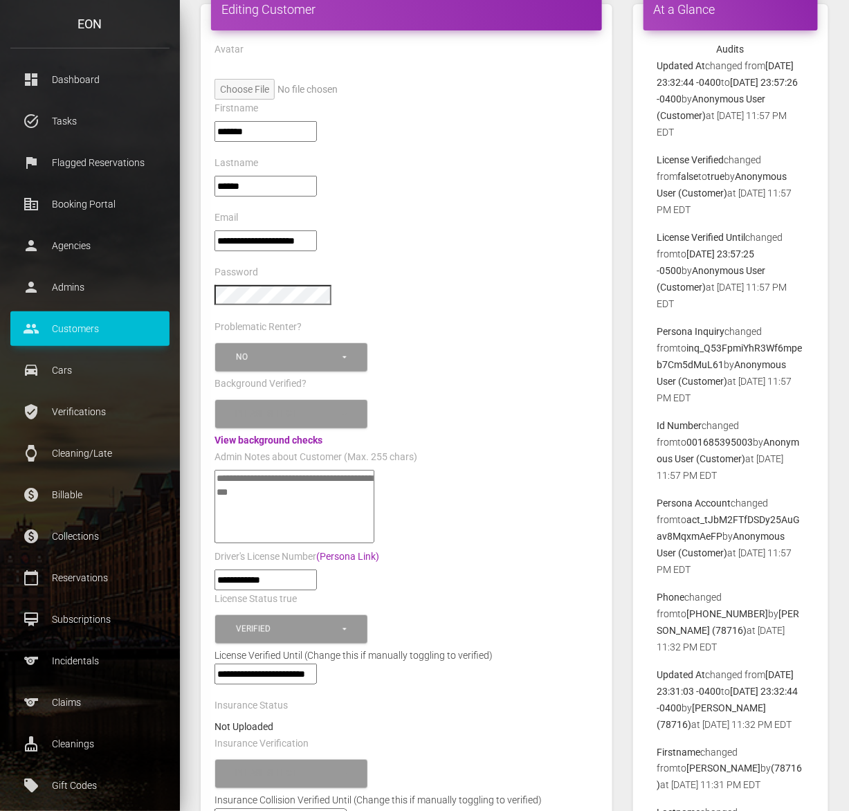  What do you see at coordinates (406, 655) in the screenshot?
I see `div: License Verified Until (Change this if manually toggling to verified)` at bounding box center [406, 655].